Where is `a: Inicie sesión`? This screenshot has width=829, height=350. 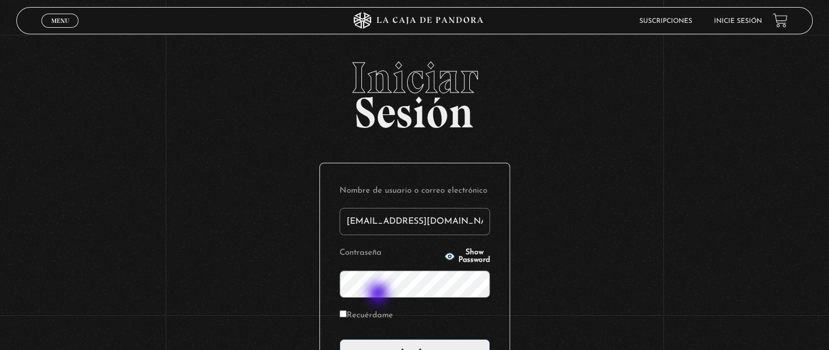
a: Inicie sesión is located at coordinates (738, 21).